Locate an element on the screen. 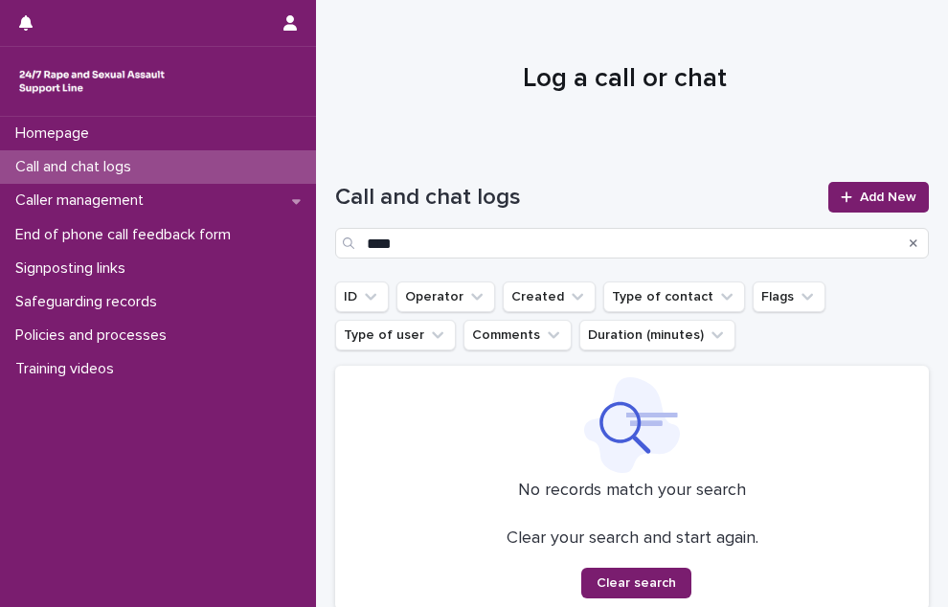 Image resolution: width=948 pixels, height=607 pixels. p: Training videos is located at coordinates (68, 369).